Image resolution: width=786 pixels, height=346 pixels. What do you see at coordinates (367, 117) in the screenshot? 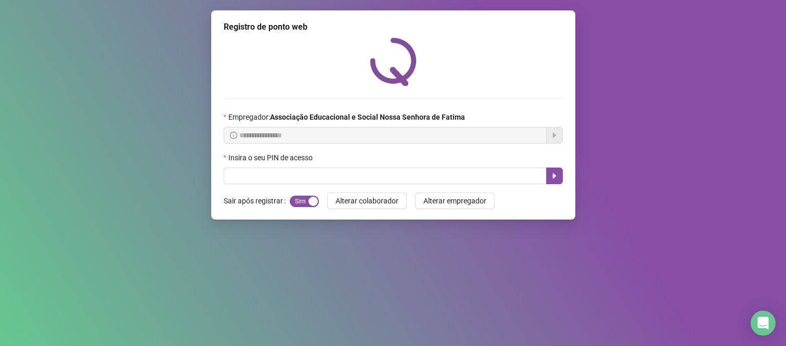
I see `strong: Associação Educacional e Social Nossa Senhora de Fatima` at bounding box center [367, 117].